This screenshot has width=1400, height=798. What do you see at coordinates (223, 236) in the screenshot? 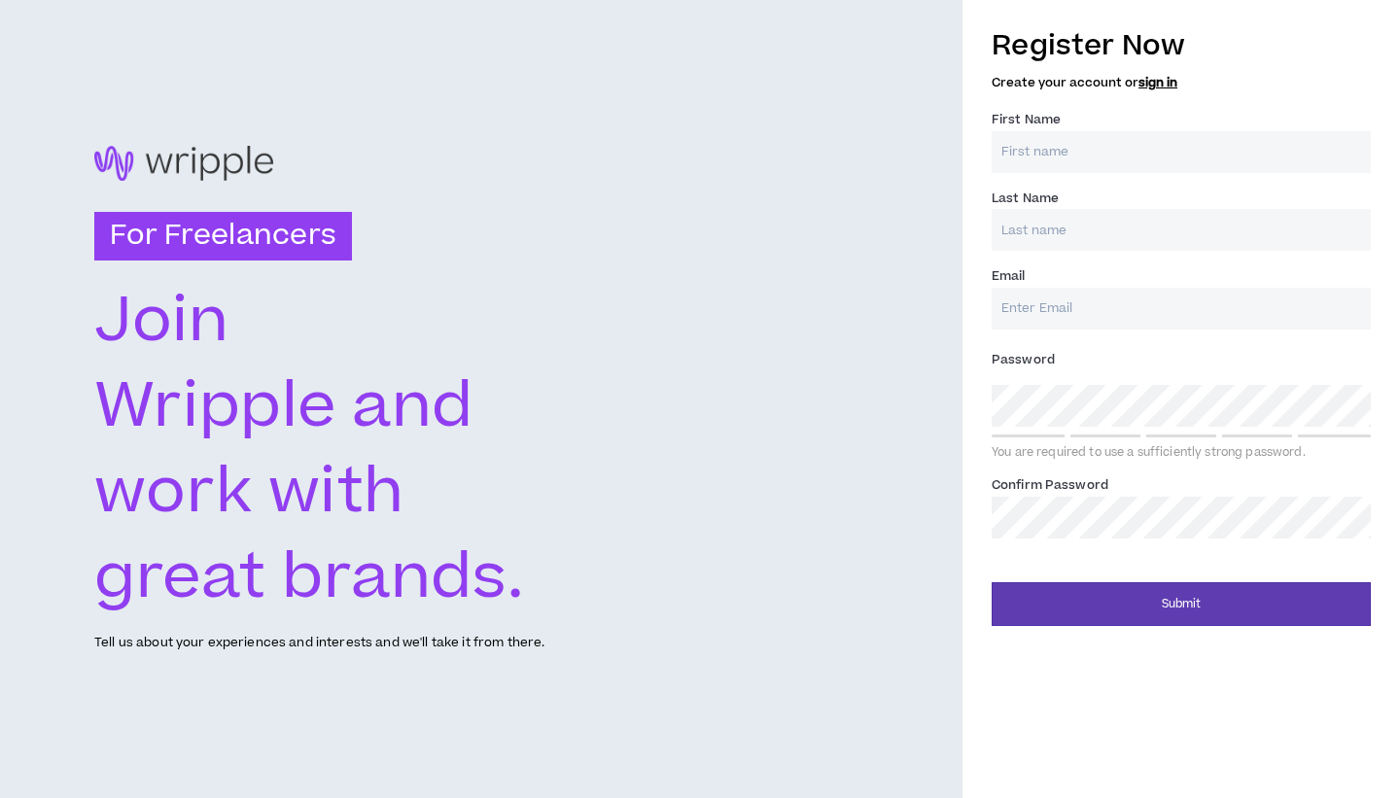
I see `h3: For Freelancers` at bounding box center [223, 236].